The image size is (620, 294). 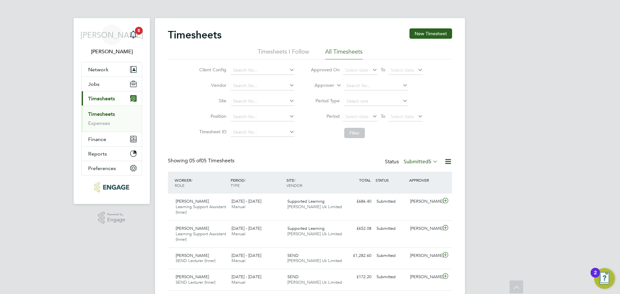 I want to click on div: Status, so click(x=412, y=162).